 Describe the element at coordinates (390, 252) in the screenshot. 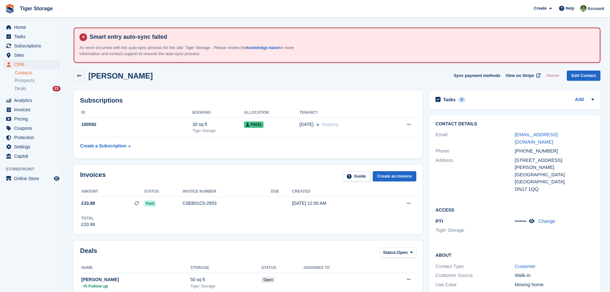

I see `span: Status:` at that location.